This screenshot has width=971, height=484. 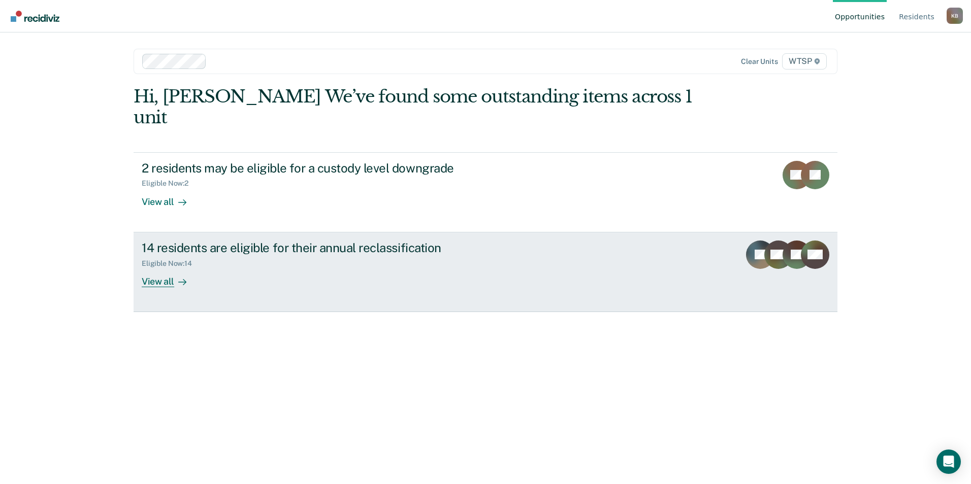 What do you see at coordinates (948, 462) in the screenshot?
I see `div: Open Intercom Messenger` at bounding box center [948, 462].